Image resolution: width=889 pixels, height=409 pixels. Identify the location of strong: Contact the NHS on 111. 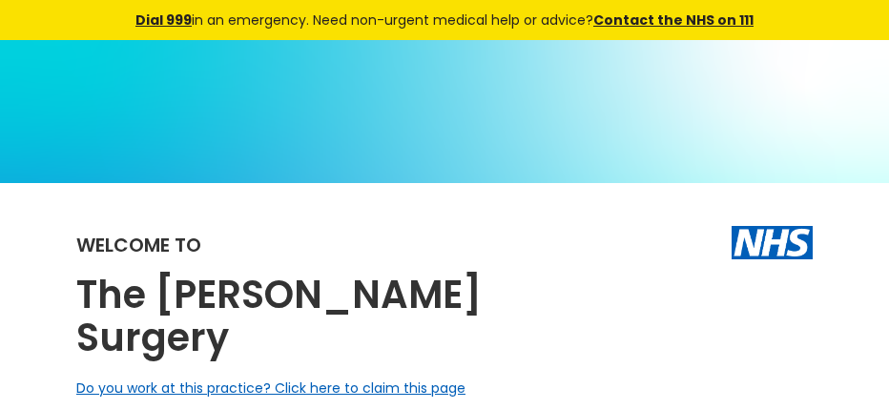
(673, 20).